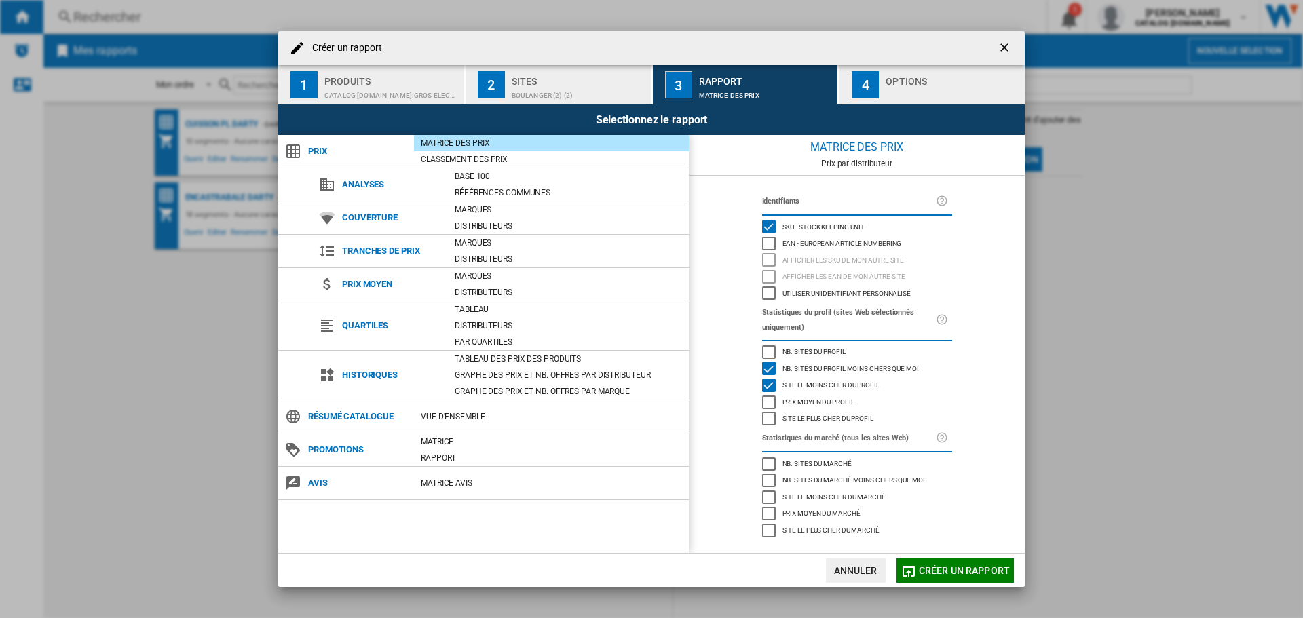 Image resolution: width=1303 pixels, height=618 pixels. Describe the element at coordinates (857, 244) in the screenshot. I see `md-checkbox: EAN - European Article Numbering` at that location.